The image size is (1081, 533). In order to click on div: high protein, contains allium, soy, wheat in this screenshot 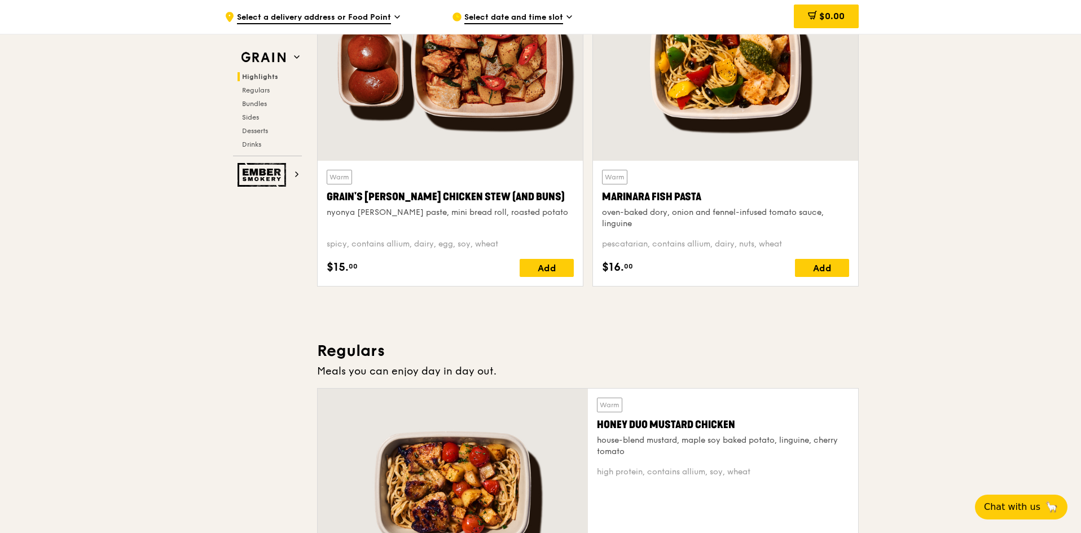, I will do `click(723, 472)`.